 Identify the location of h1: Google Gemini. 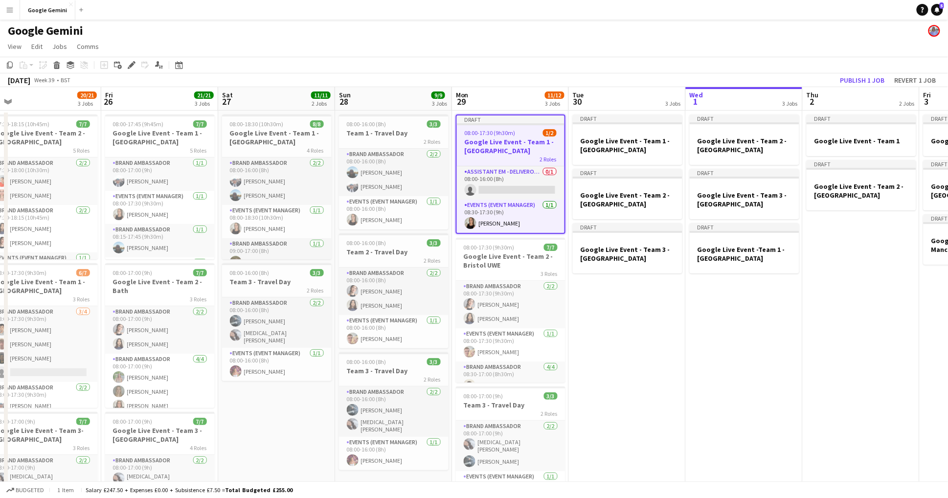
(45, 31).